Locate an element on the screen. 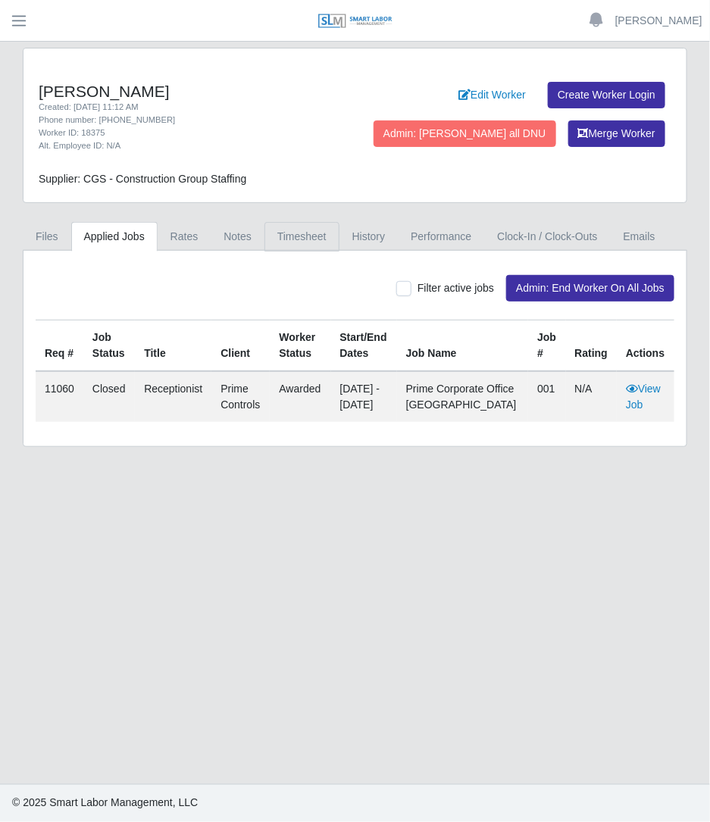 The image size is (710, 822). th: Req # is located at coordinates (59, 346).